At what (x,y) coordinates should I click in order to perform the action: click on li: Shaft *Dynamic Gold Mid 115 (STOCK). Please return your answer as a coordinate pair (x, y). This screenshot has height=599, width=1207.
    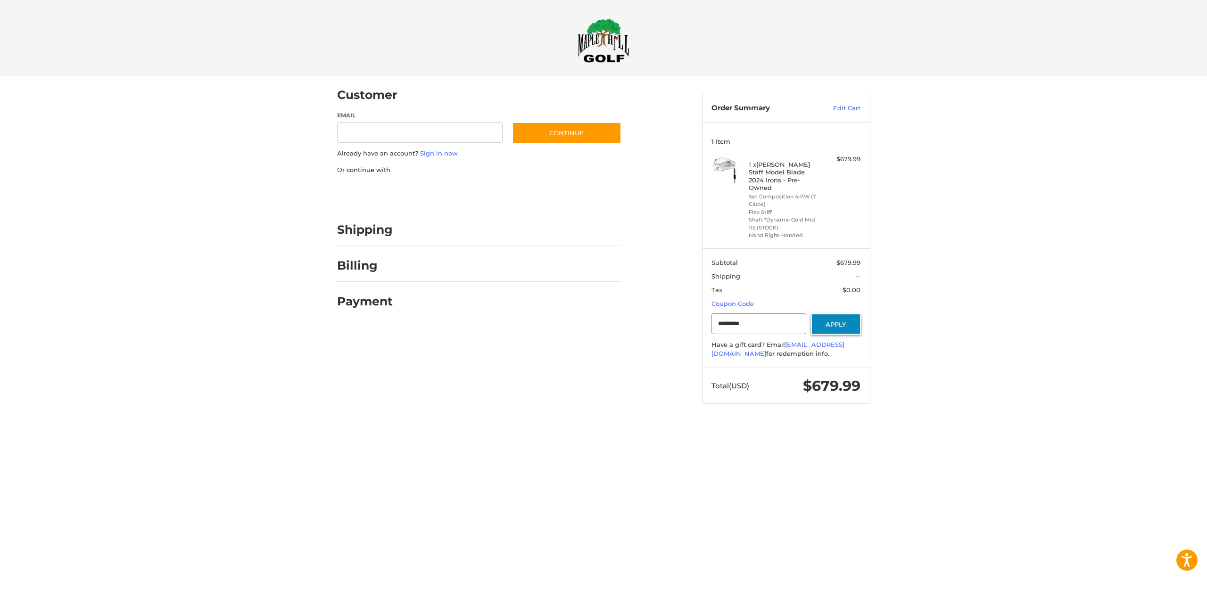
    Looking at the image, I should click on (785, 224).